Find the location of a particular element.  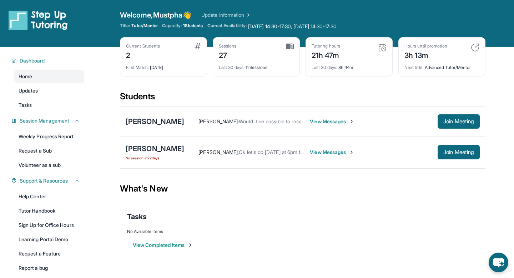

span: Session Management is located at coordinates (44, 121).